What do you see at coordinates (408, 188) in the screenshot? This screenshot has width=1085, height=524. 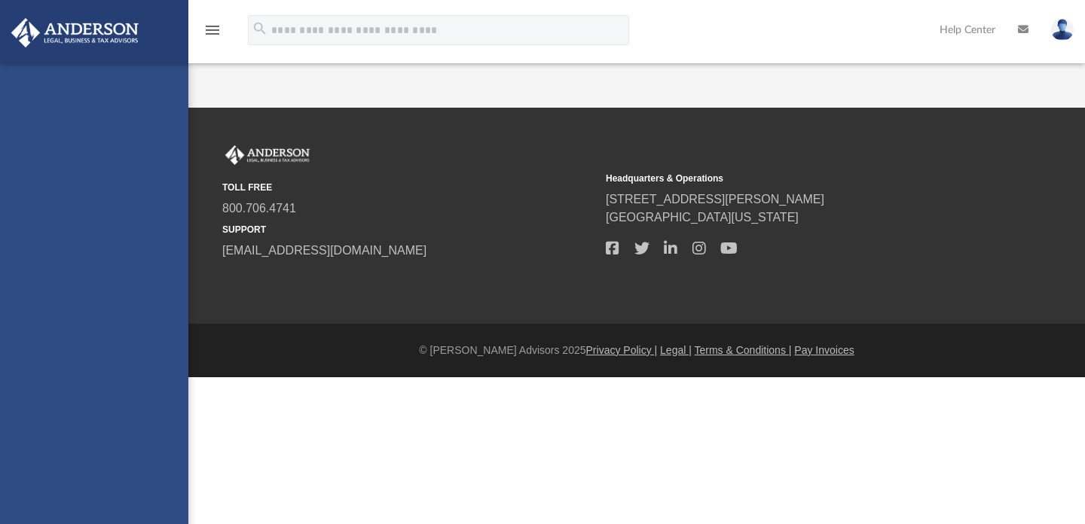 I see `small: TOLL FREE` at bounding box center [408, 188].